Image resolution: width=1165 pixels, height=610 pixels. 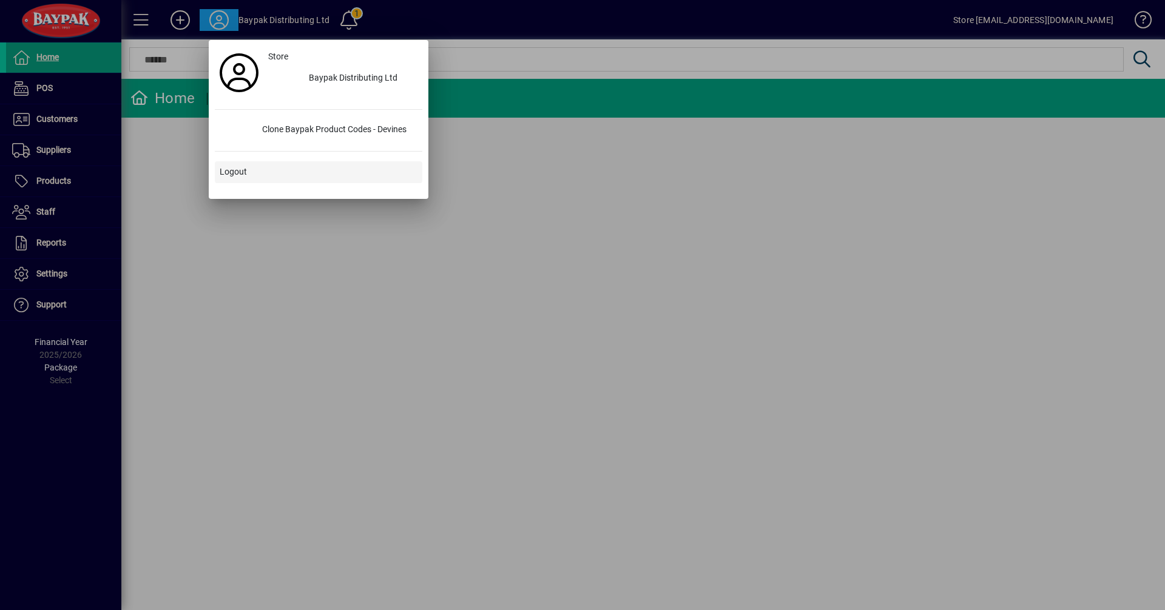 What do you see at coordinates (343, 79) in the screenshot?
I see `button: Baypak Distributing Ltd` at bounding box center [343, 79].